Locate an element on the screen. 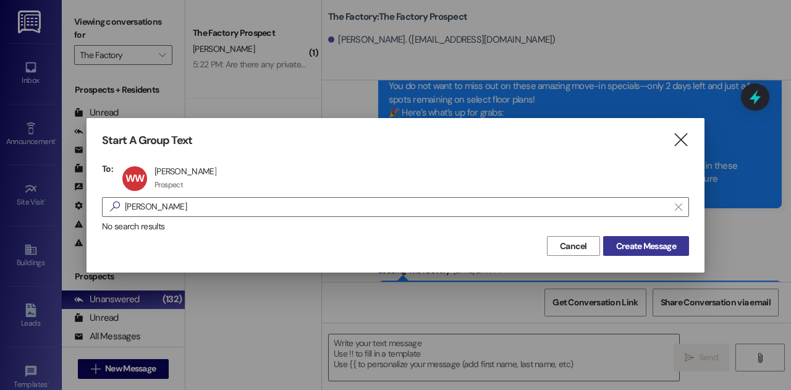  div: Prospect is located at coordinates (169, 185).